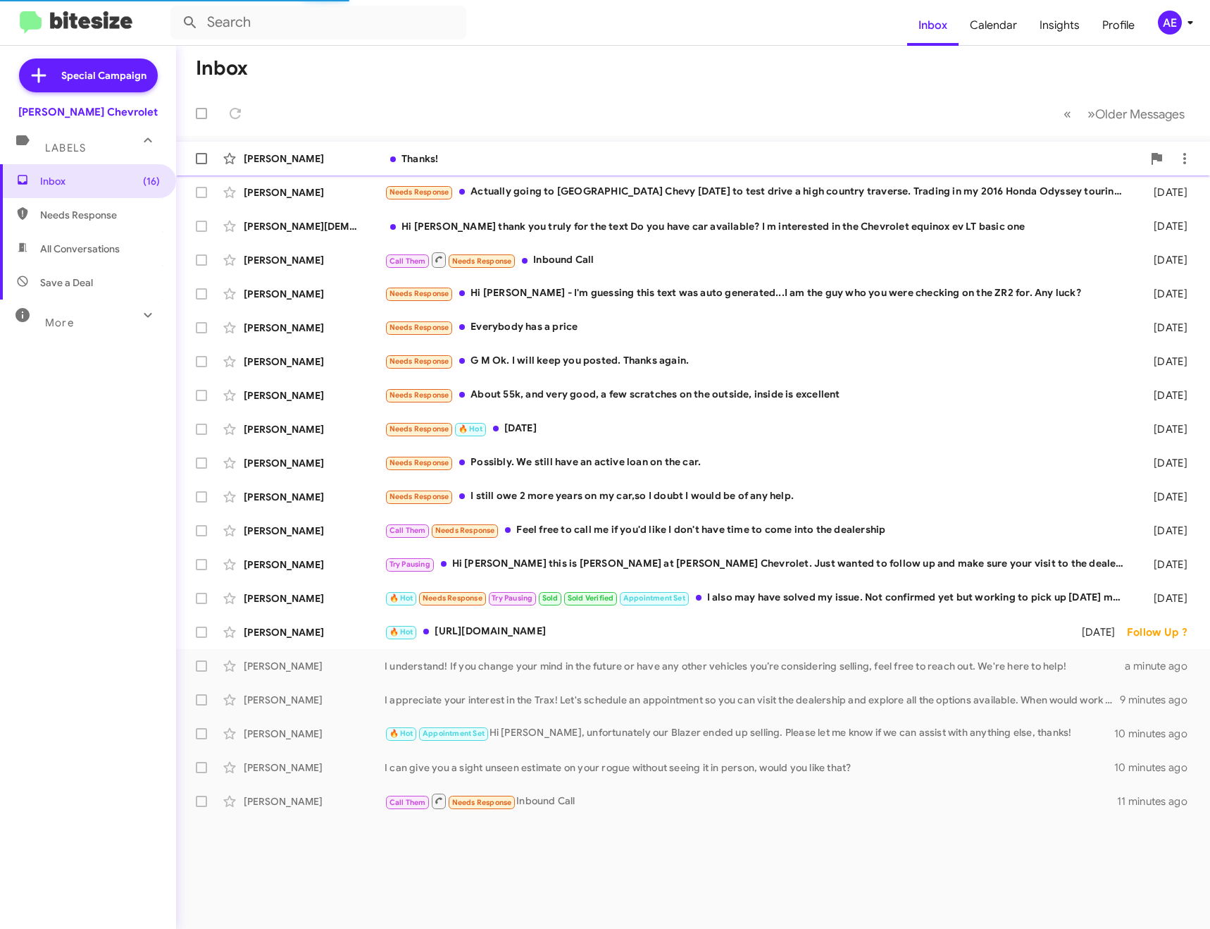 Image resolution: width=1210 pixels, height=929 pixels. I want to click on div: About 55k, and very good, a few scratches on the outside, inside is excellent, so click(759, 395).